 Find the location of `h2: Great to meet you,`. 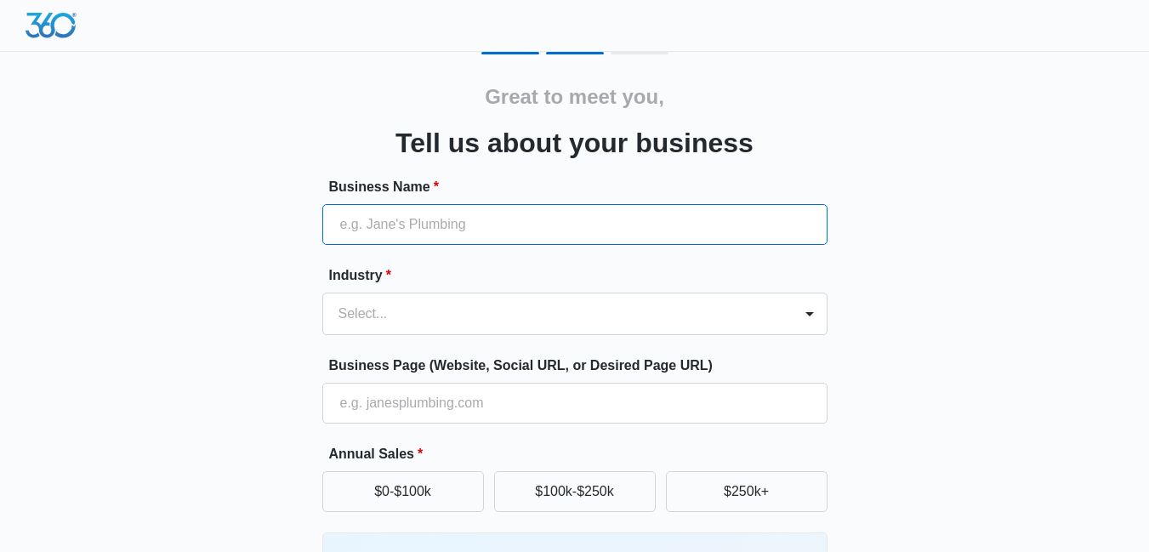

h2: Great to meet you, is located at coordinates (574, 97).